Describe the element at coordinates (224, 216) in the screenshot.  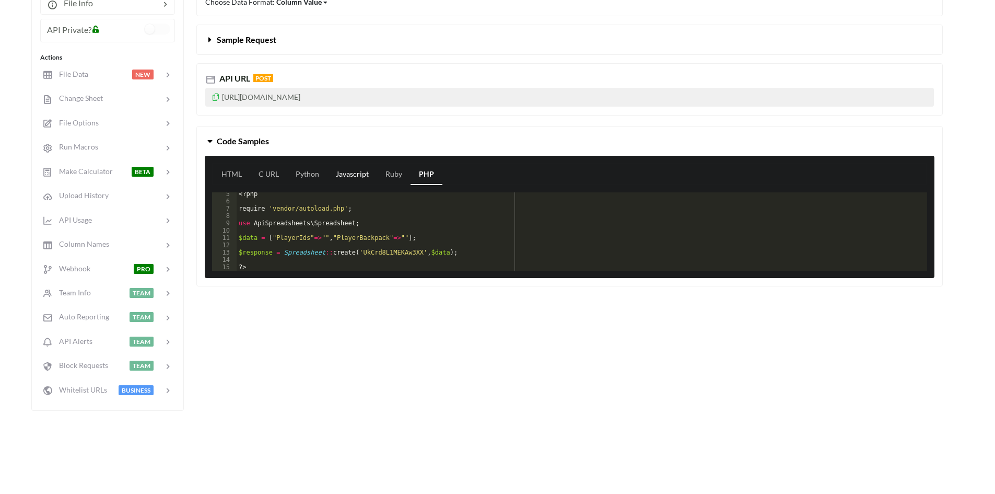
I see `div: 8` at that location.